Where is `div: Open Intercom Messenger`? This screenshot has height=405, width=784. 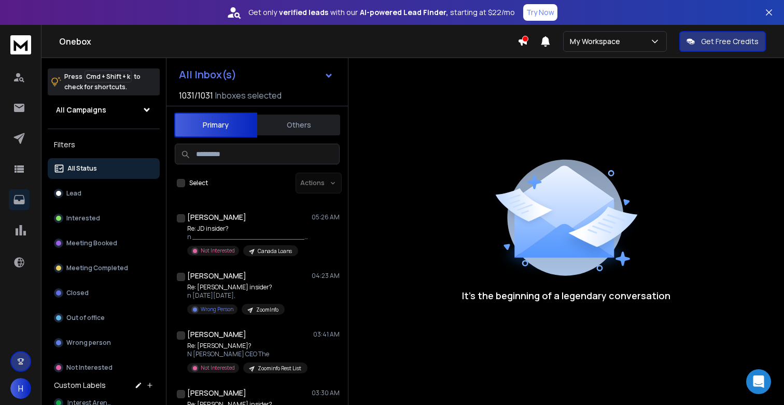 div: Open Intercom Messenger is located at coordinates (758, 382).